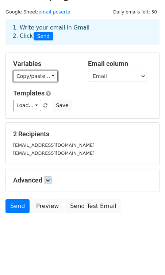  Describe the element at coordinates (29, 93) in the screenshot. I see `a: Templates` at that location.